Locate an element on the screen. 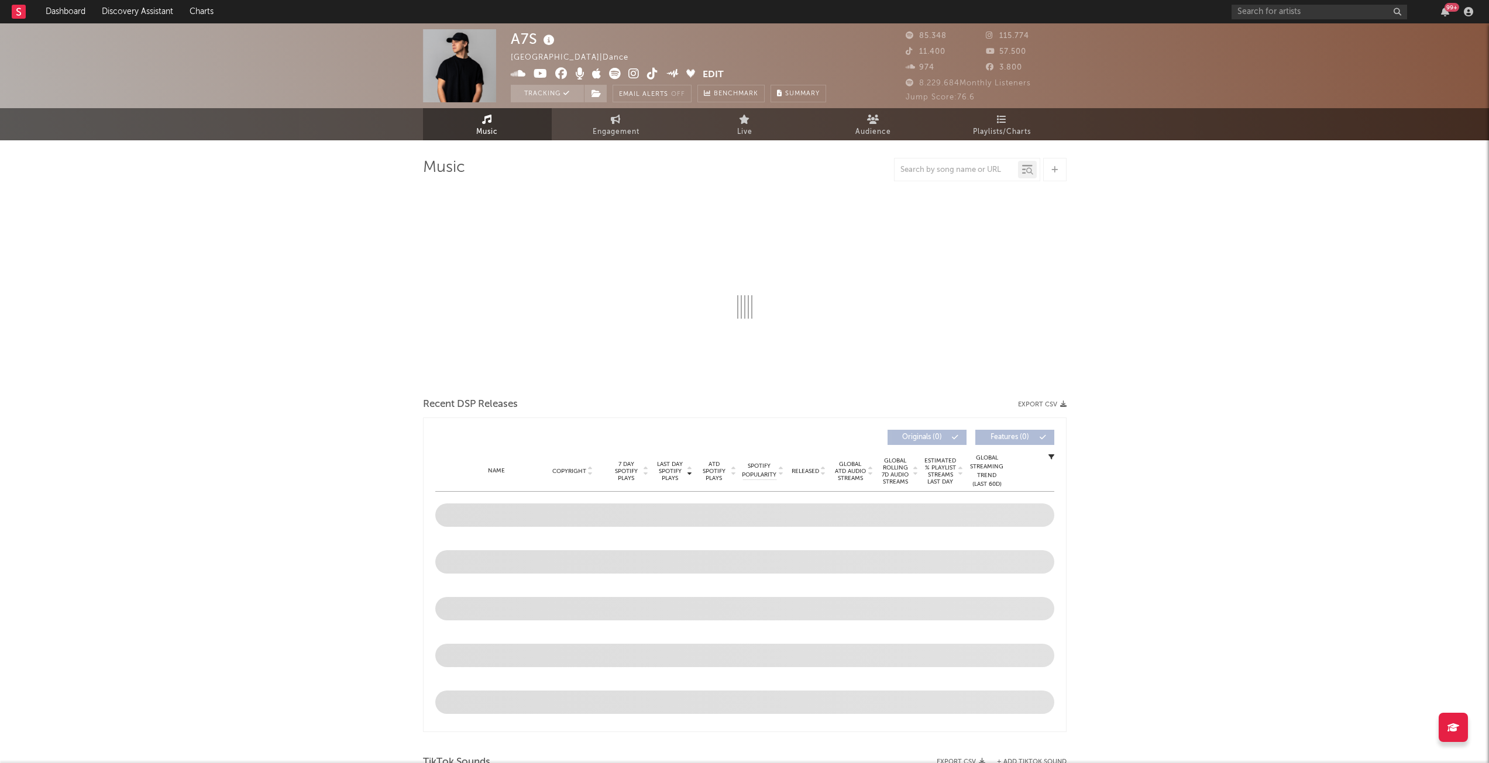 Image resolution: width=1489 pixels, height=763 pixels. button: Email AlertsOff is located at coordinates (652, 94).